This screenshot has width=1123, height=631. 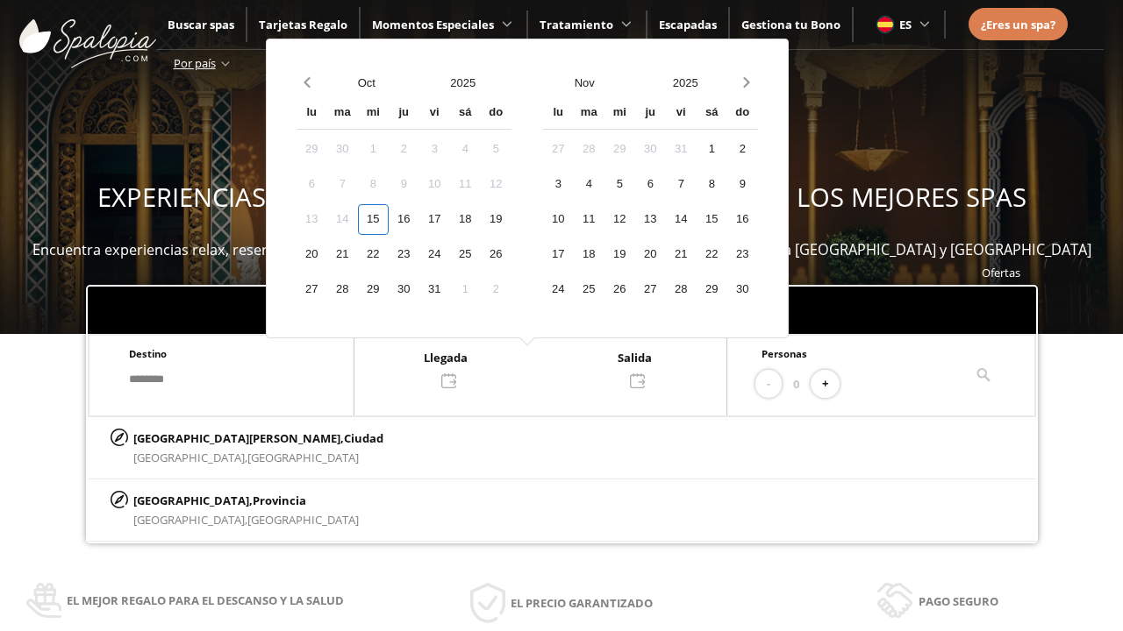 I want to click on a: Ofertas, so click(x=1001, y=273).